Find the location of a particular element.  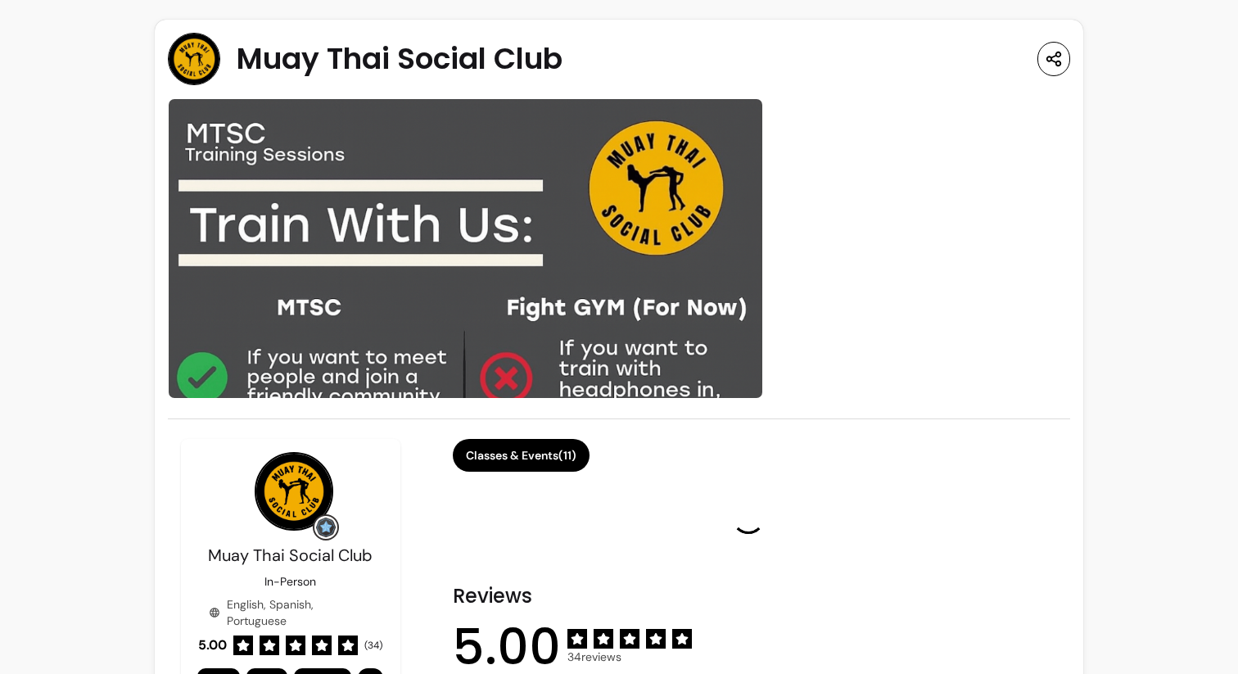

h2: Reviews is located at coordinates (748, 596).